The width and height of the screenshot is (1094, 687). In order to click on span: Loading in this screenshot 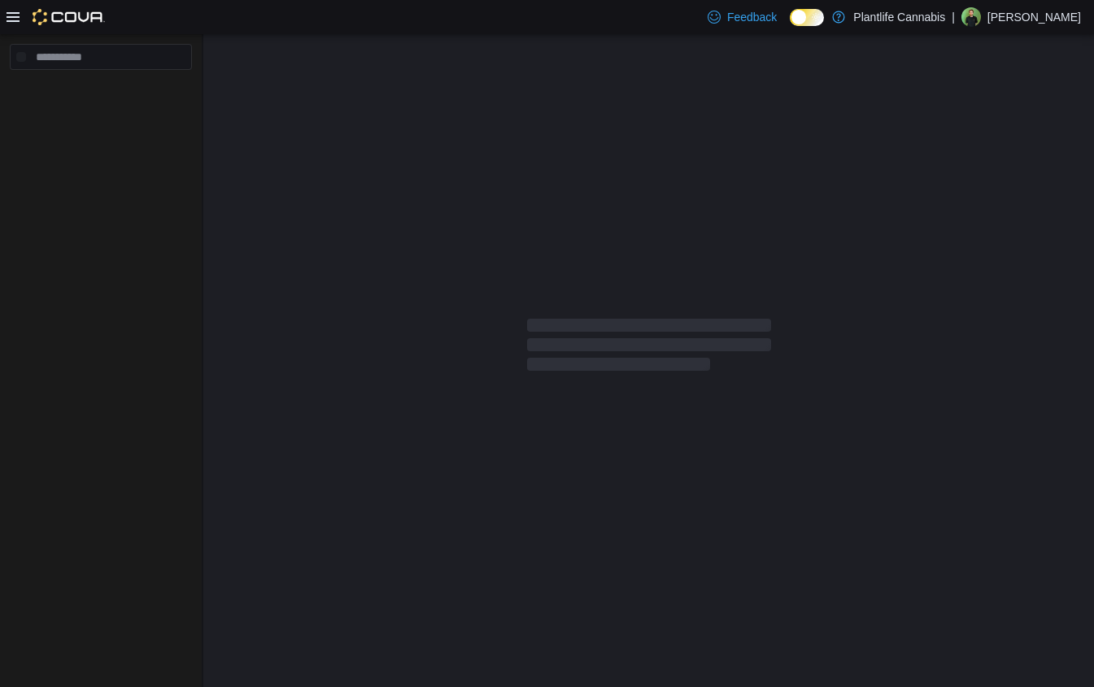, I will do `click(649, 348)`.